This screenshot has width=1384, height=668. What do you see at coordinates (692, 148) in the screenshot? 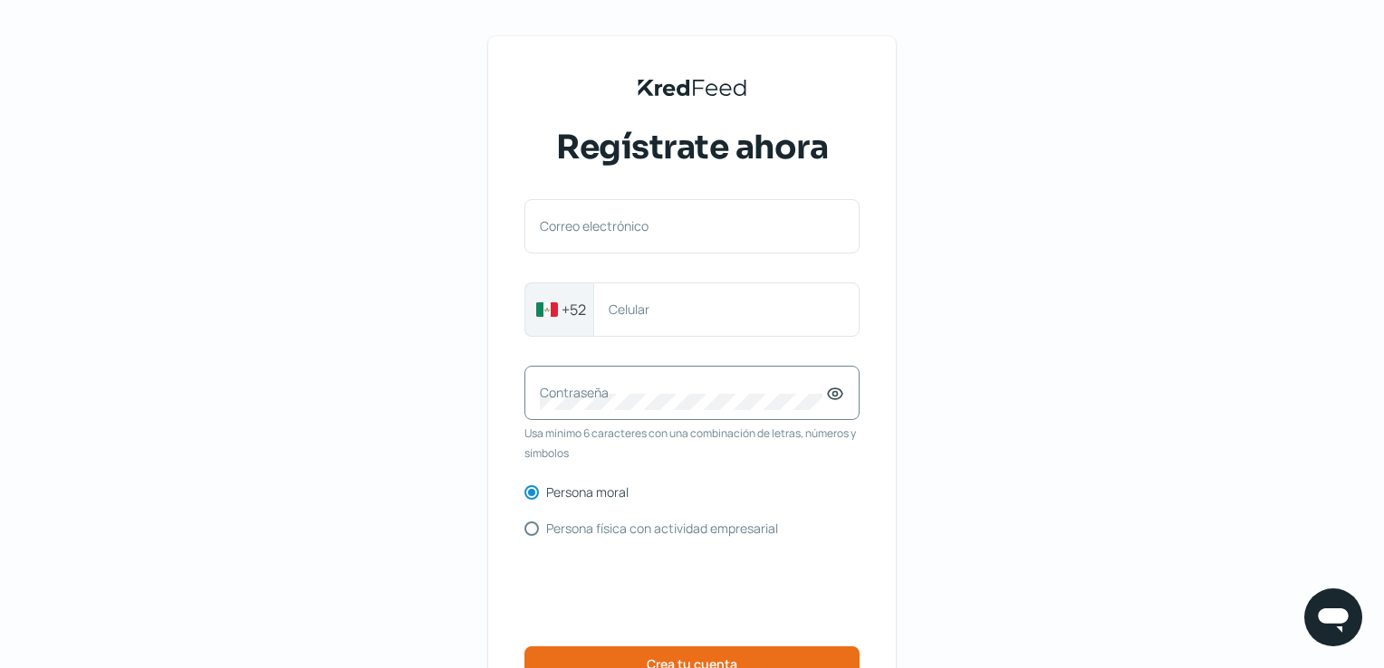
I see `span: Regístrate ahora` at bounding box center [692, 148].